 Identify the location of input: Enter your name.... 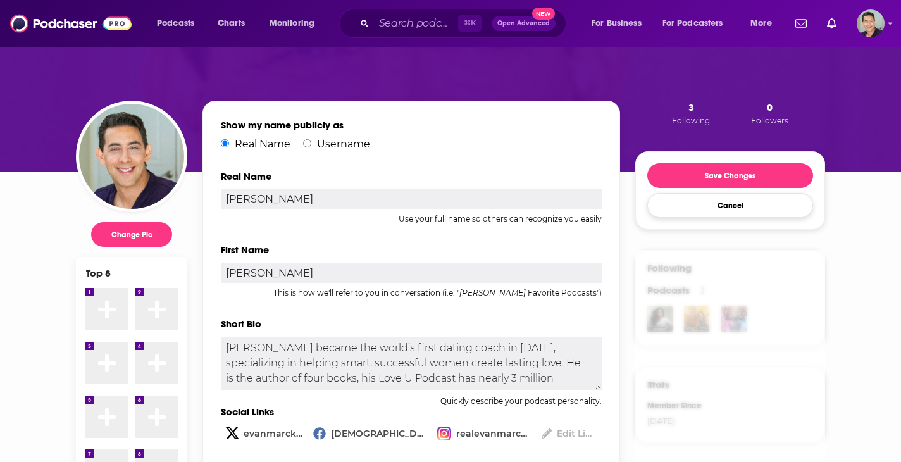
(411, 199).